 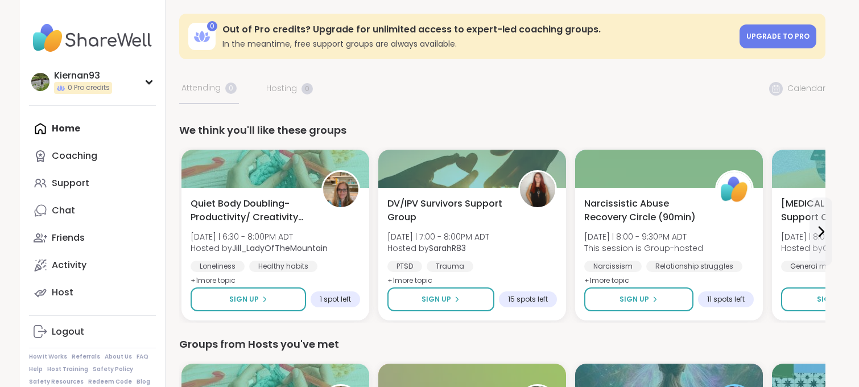 What do you see at coordinates (92, 156) in the screenshot?
I see `a: Coaching` at bounding box center [92, 156].